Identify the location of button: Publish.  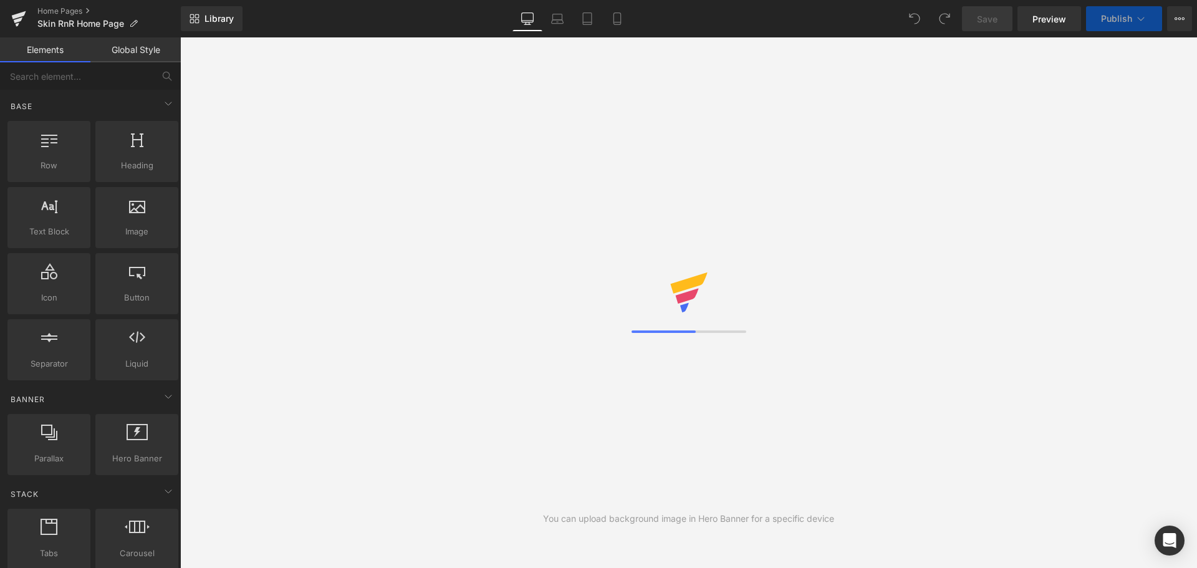
(1124, 19).